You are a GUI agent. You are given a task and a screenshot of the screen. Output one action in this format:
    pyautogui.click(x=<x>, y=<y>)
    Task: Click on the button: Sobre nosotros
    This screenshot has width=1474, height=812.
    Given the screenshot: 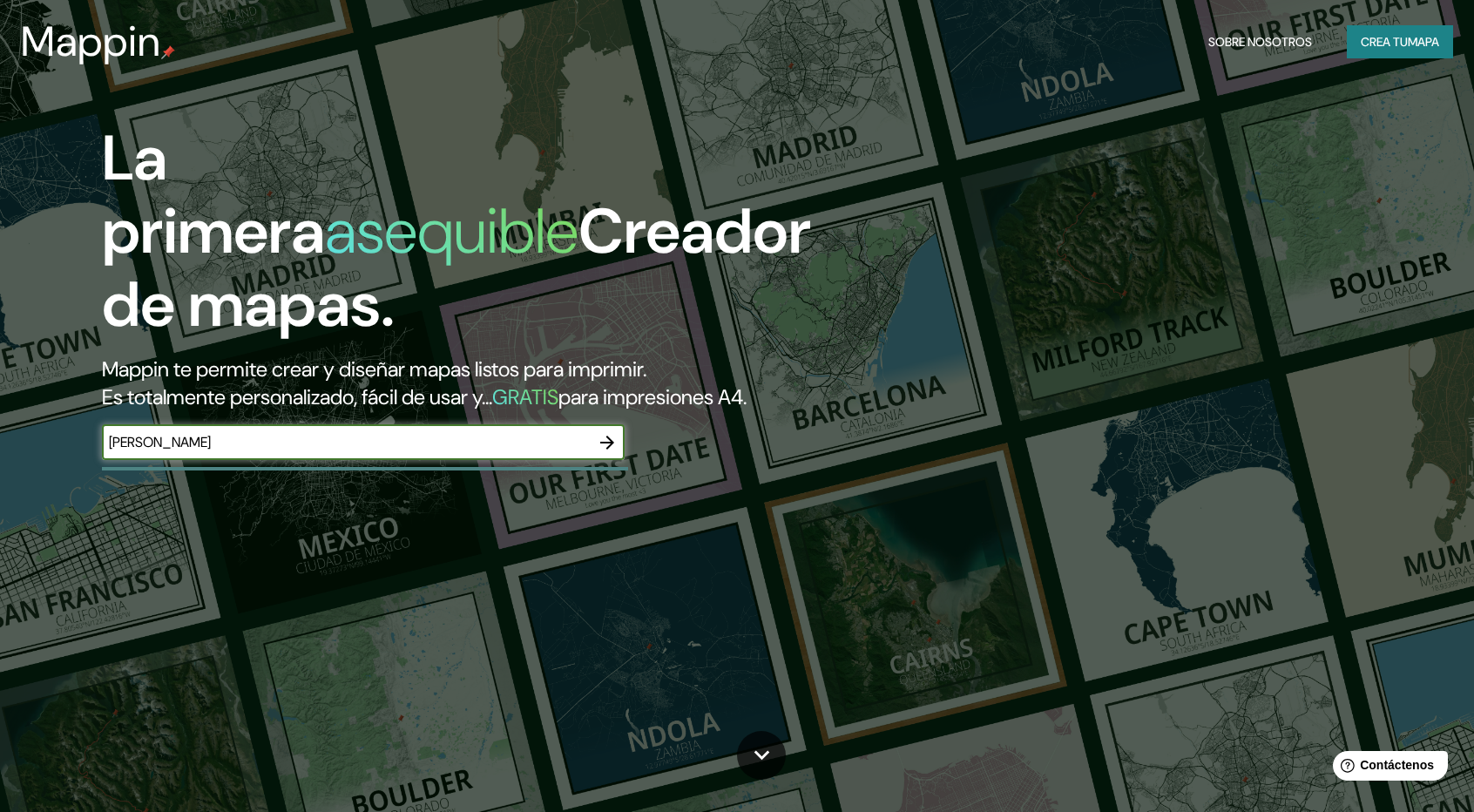 What is the action you would take?
    pyautogui.click(x=1260, y=42)
    